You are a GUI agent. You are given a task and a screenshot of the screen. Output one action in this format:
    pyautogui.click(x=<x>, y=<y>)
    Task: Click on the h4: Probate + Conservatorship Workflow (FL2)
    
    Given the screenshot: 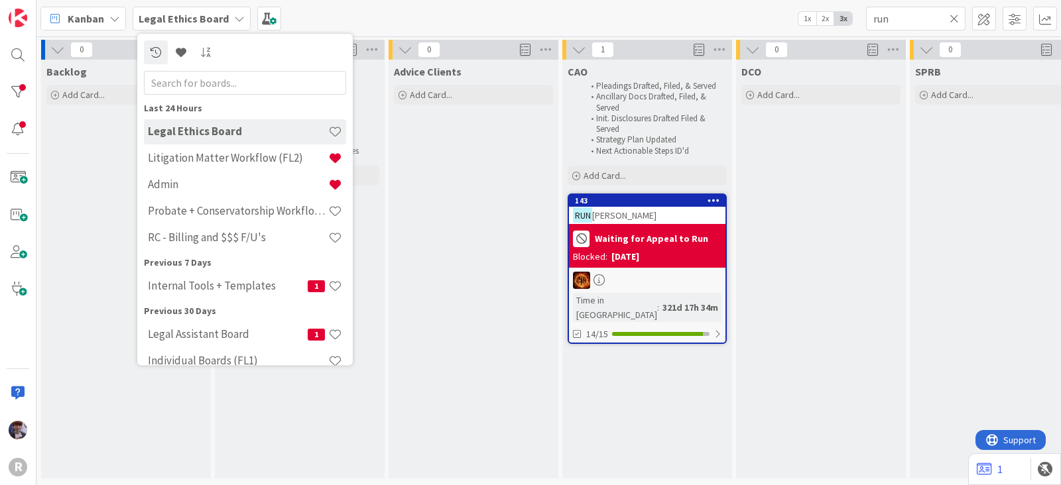 What is the action you would take?
    pyautogui.click(x=238, y=211)
    